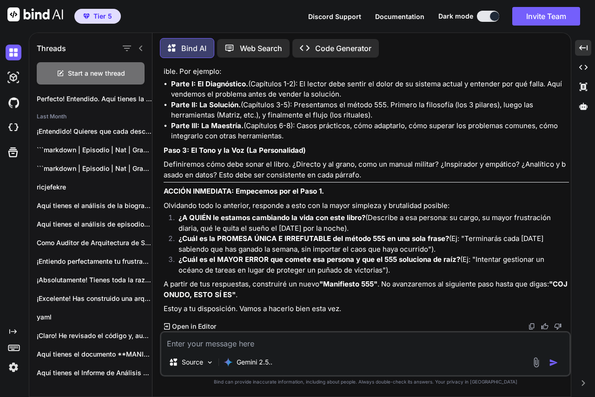 This screenshot has height=397, width=595. I want to click on p: Bind can provide inaccurate information, including about people. Always double-check its answers...., so click(365, 382).